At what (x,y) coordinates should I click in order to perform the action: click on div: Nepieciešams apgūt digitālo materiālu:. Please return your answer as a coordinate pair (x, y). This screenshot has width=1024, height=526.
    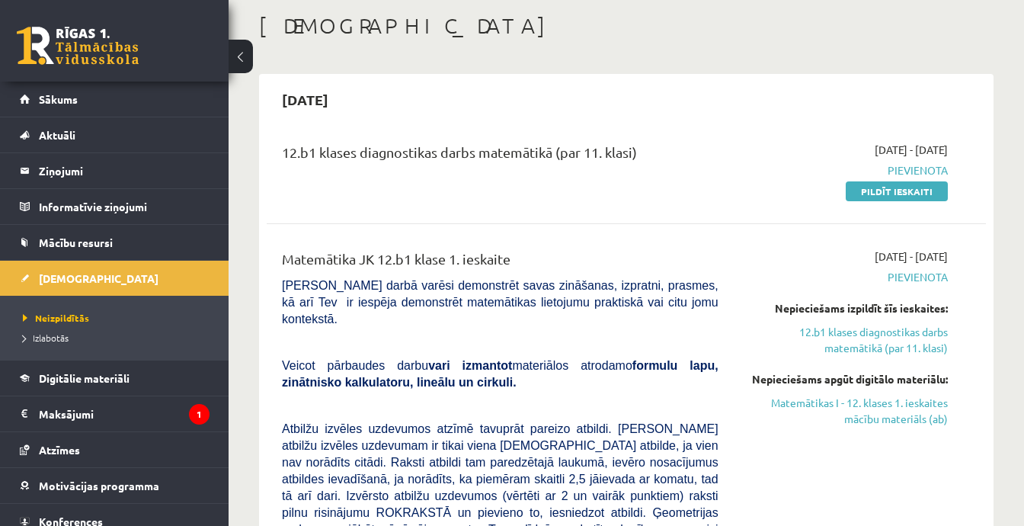
    Looking at the image, I should click on (844, 379).